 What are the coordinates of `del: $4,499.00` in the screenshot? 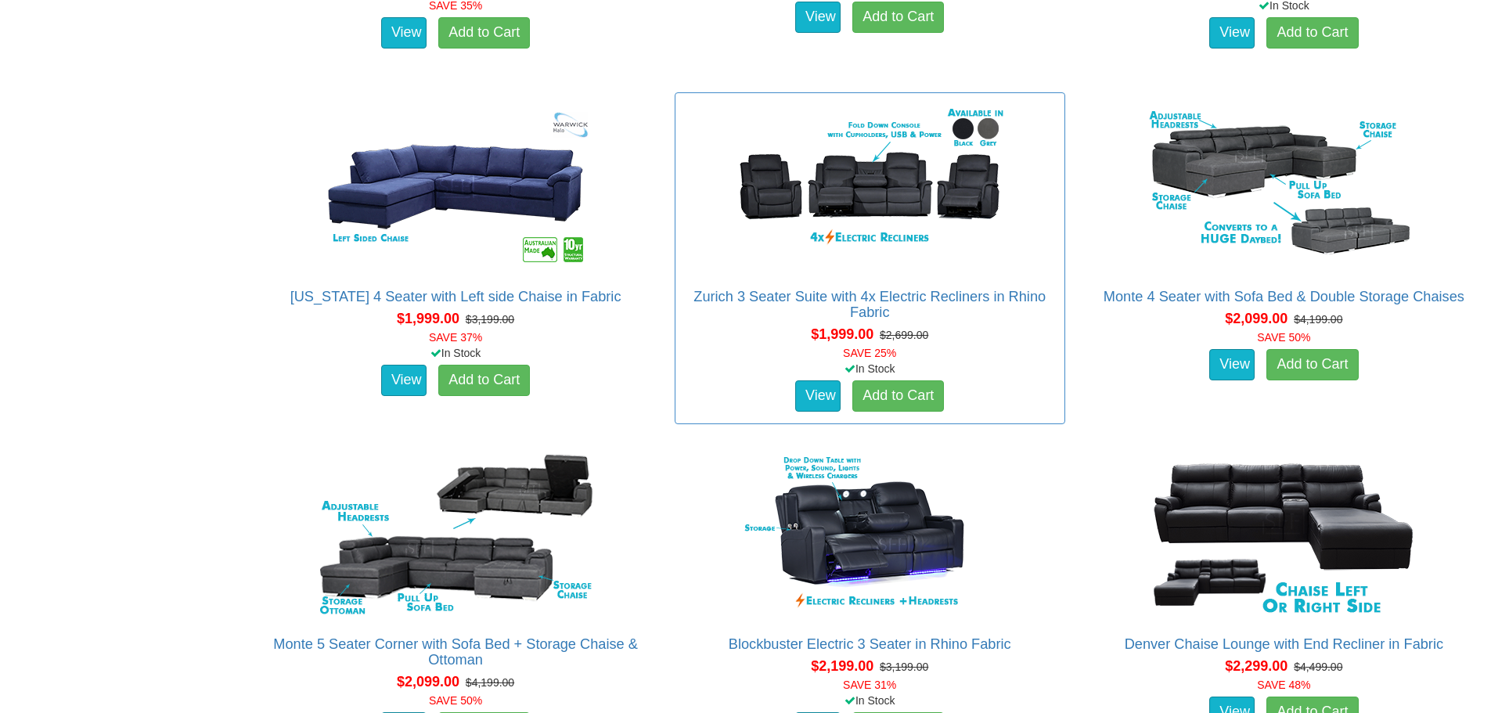 It's located at (1318, 667).